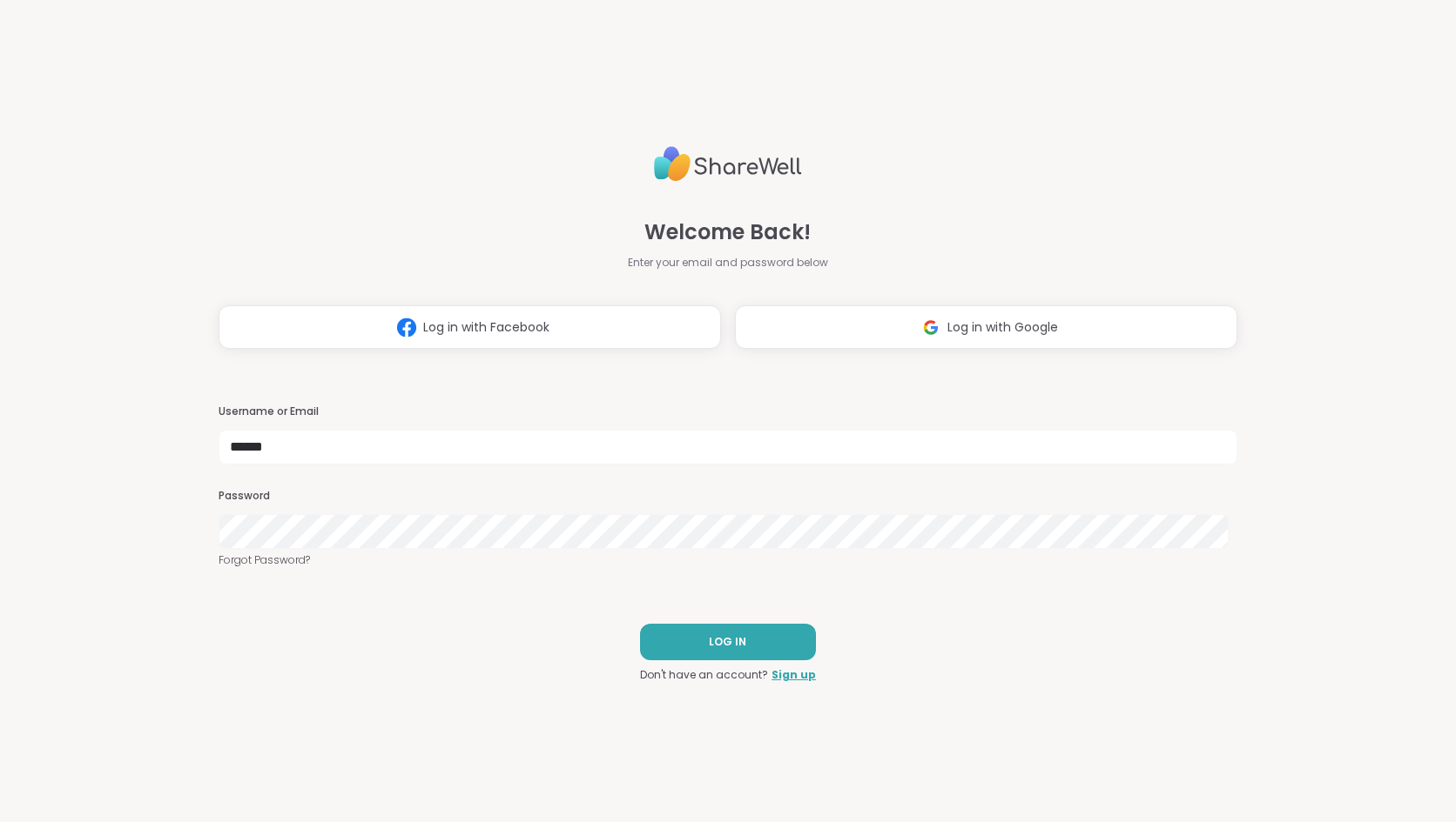 The height and width of the screenshot is (822, 1456). What do you see at coordinates (728, 164) in the screenshot?
I see `img: ShareWell Logo` at bounding box center [728, 164].